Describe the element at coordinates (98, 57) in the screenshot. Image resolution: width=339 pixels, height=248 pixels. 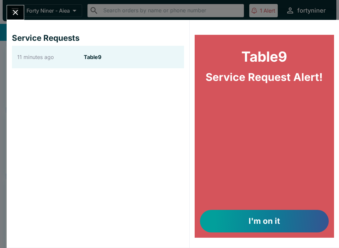
I see `div: 11 minutes agoTable9` at that location.